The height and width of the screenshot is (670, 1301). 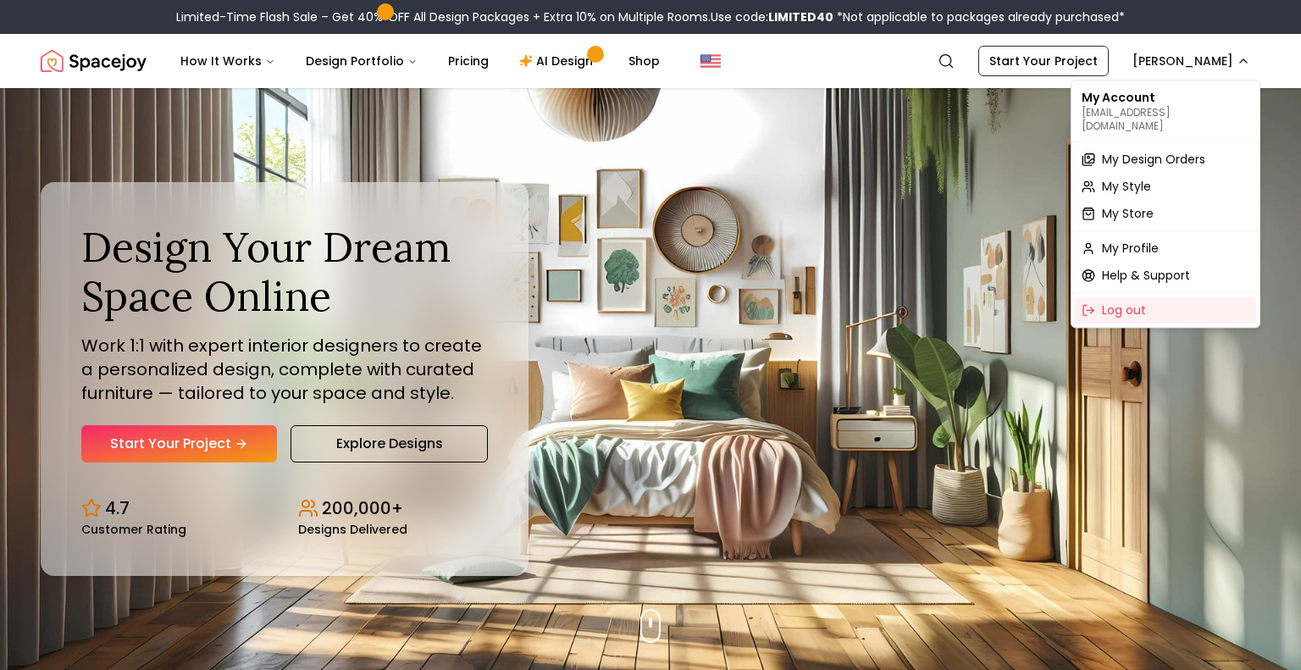 What do you see at coordinates (1153, 159) in the screenshot?
I see `span: My Design Orders` at bounding box center [1153, 159].